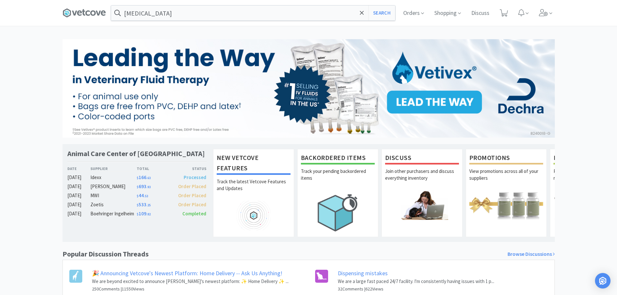  Describe the element at coordinates (187, 273) in the screenshot. I see `a: 🎉 Announcing Vetcove's Newest Platform: Home Delivery -- Ask Us Anything!` at that location.